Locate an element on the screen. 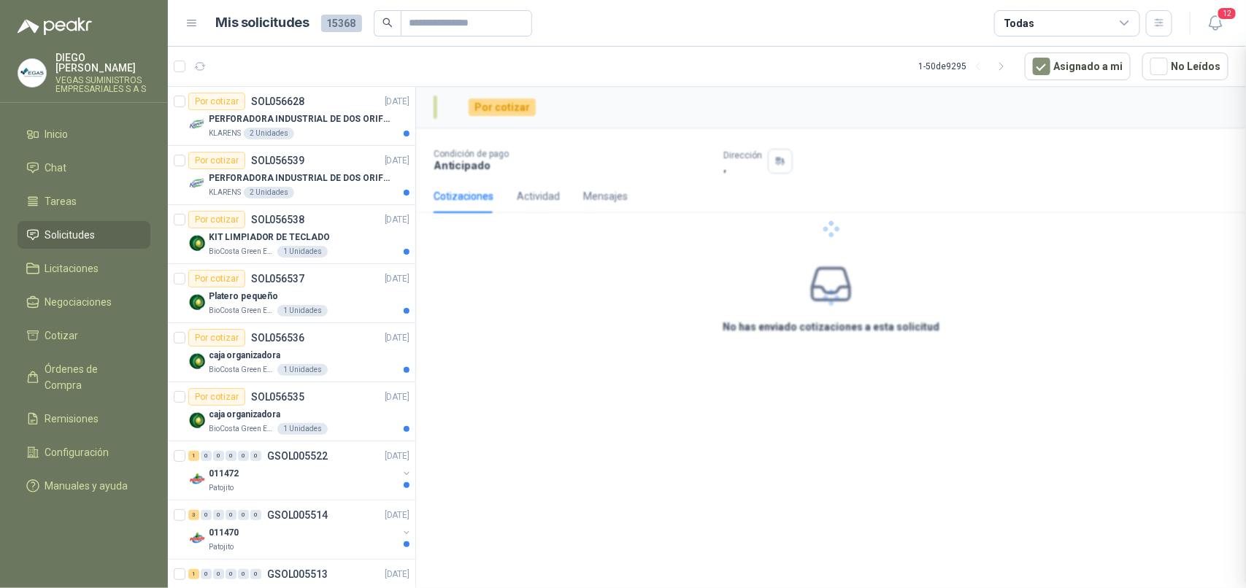  span: Solicitudes is located at coordinates (70, 235).